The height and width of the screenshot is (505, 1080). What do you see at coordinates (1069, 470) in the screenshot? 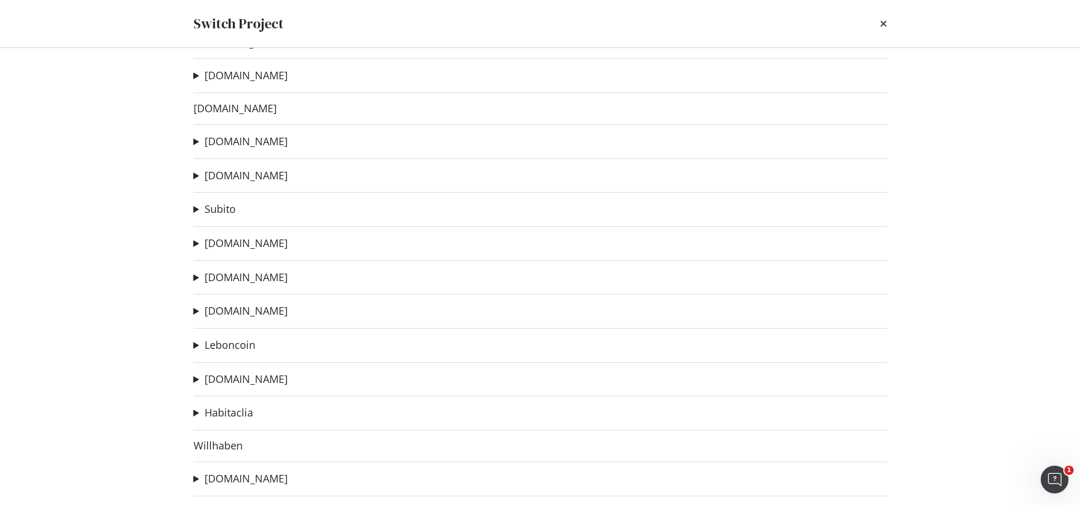
I see `span: 1` at bounding box center [1069, 470].